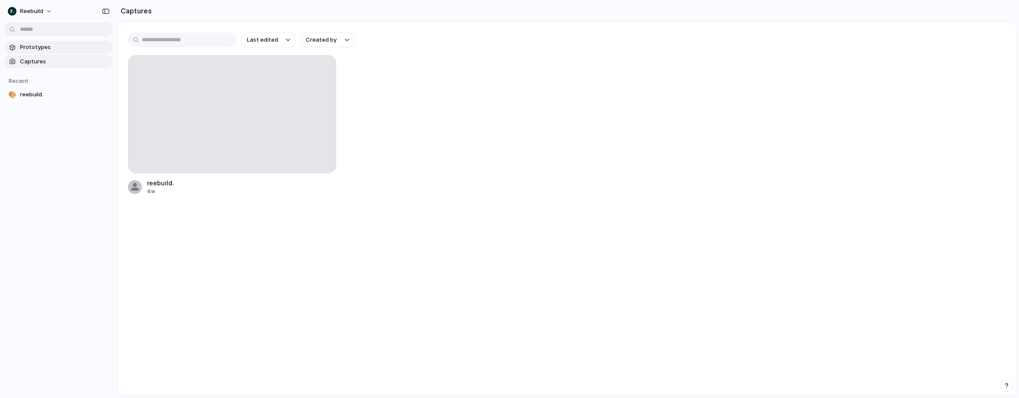 This screenshot has height=398, width=1019. Describe the element at coordinates (59, 95) in the screenshot. I see `a: 🎨reebuild.` at that location.